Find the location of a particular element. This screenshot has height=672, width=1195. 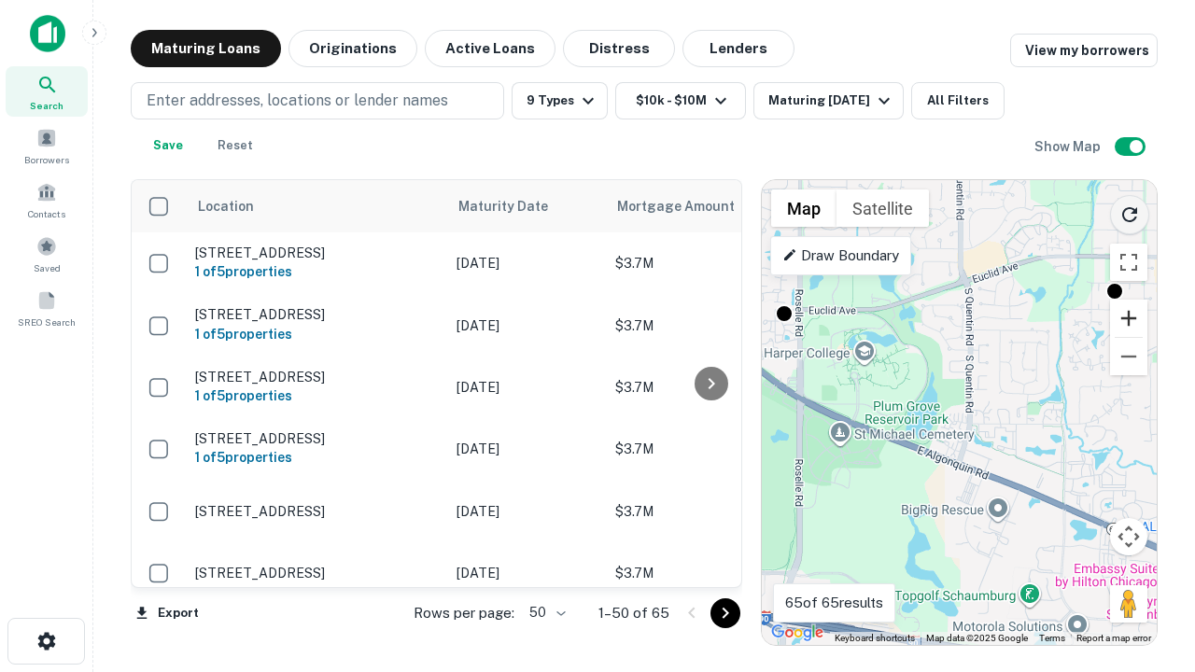

a: View my borrowers is located at coordinates (1084, 50).